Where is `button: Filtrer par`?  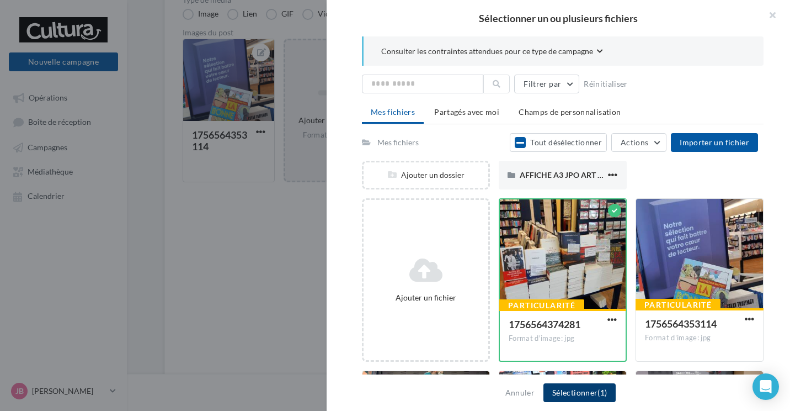 button: Filtrer par is located at coordinates (547, 84).